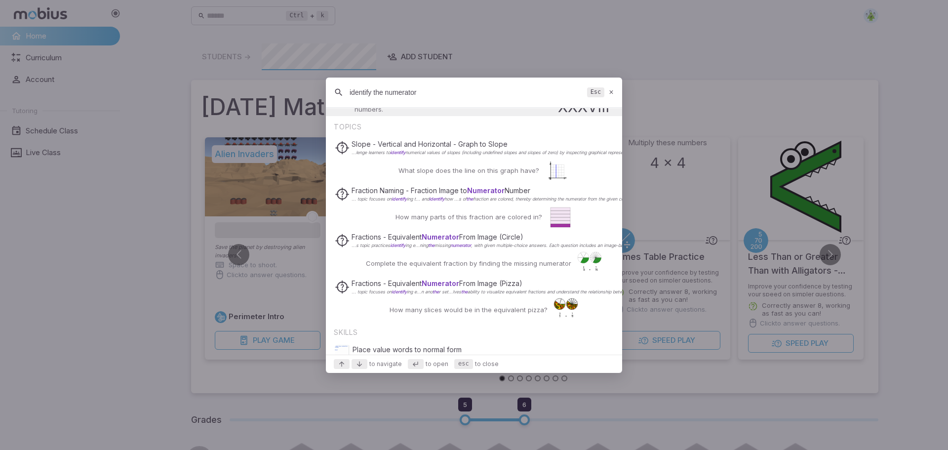  Describe the element at coordinates (584, 270) in the screenshot. I see `text: 6` at that location.